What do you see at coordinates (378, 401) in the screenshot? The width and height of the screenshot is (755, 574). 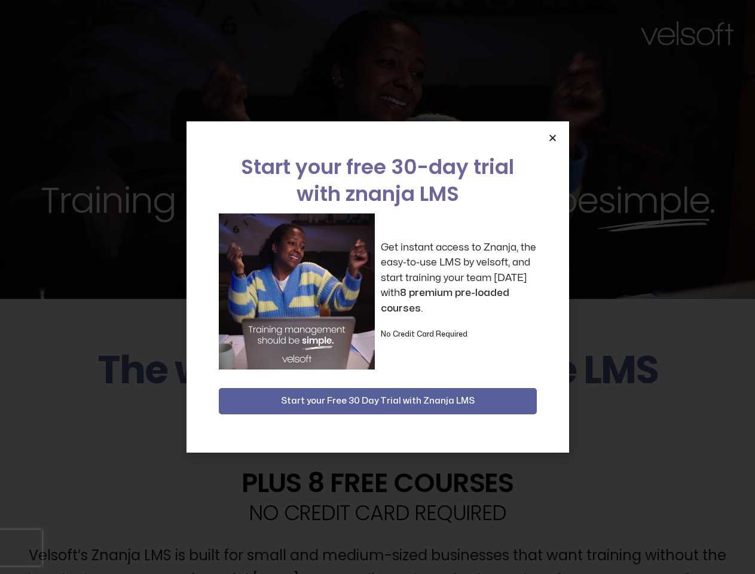 I see `span: Start your Free 30 Day Trial with Znanja LMS` at bounding box center [378, 401].